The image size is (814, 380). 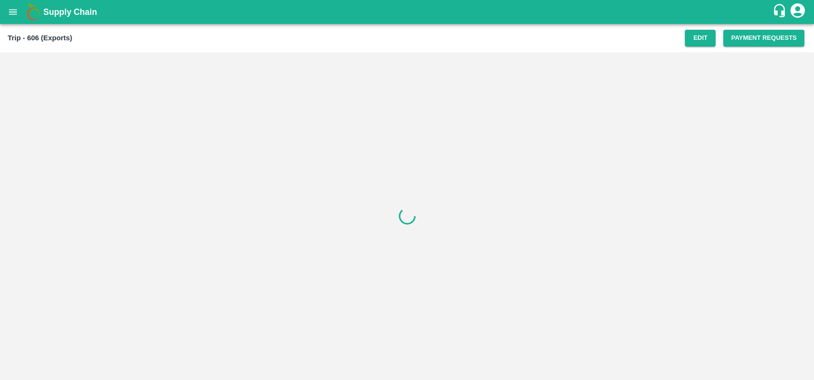 What do you see at coordinates (408, 12) in the screenshot?
I see `a: Supply Chain` at bounding box center [408, 12].